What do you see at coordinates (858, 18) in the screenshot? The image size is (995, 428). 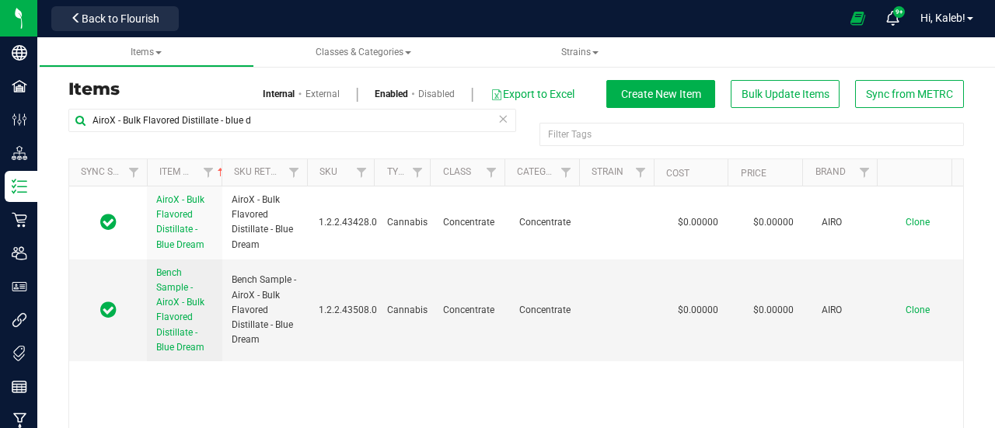 I see `span: Open Ecommerce Menu` at bounding box center [858, 18].